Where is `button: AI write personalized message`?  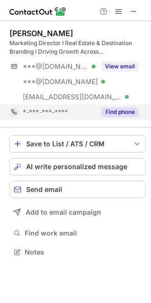 button: AI write personalized message is located at coordinates (77, 167).